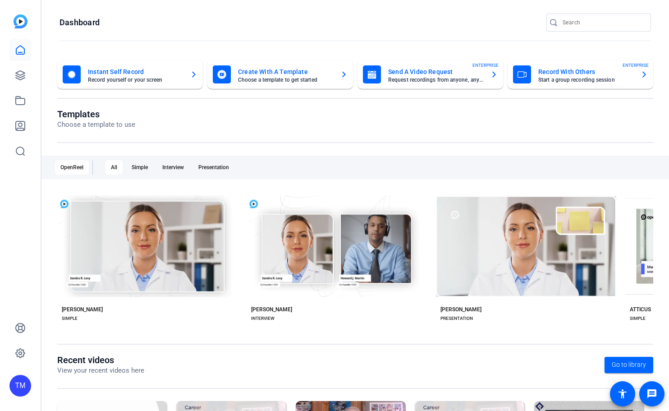  Describe the element at coordinates (263, 318) in the screenshot. I see `div: INTERVIEW` at that location.